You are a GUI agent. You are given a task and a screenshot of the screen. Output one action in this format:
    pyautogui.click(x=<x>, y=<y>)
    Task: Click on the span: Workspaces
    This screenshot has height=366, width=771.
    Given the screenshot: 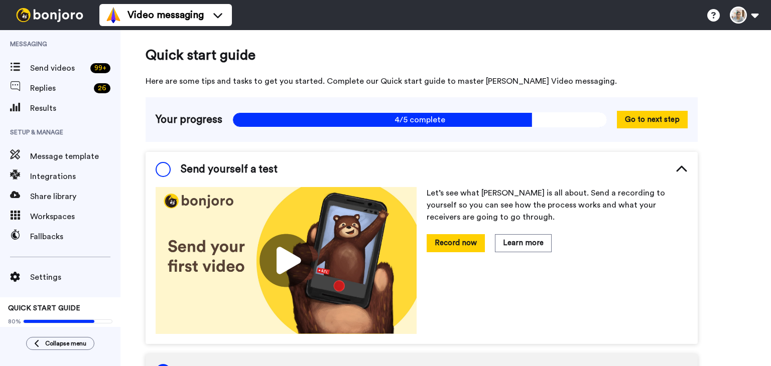 What is the action you would take?
    pyautogui.click(x=75, y=217)
    